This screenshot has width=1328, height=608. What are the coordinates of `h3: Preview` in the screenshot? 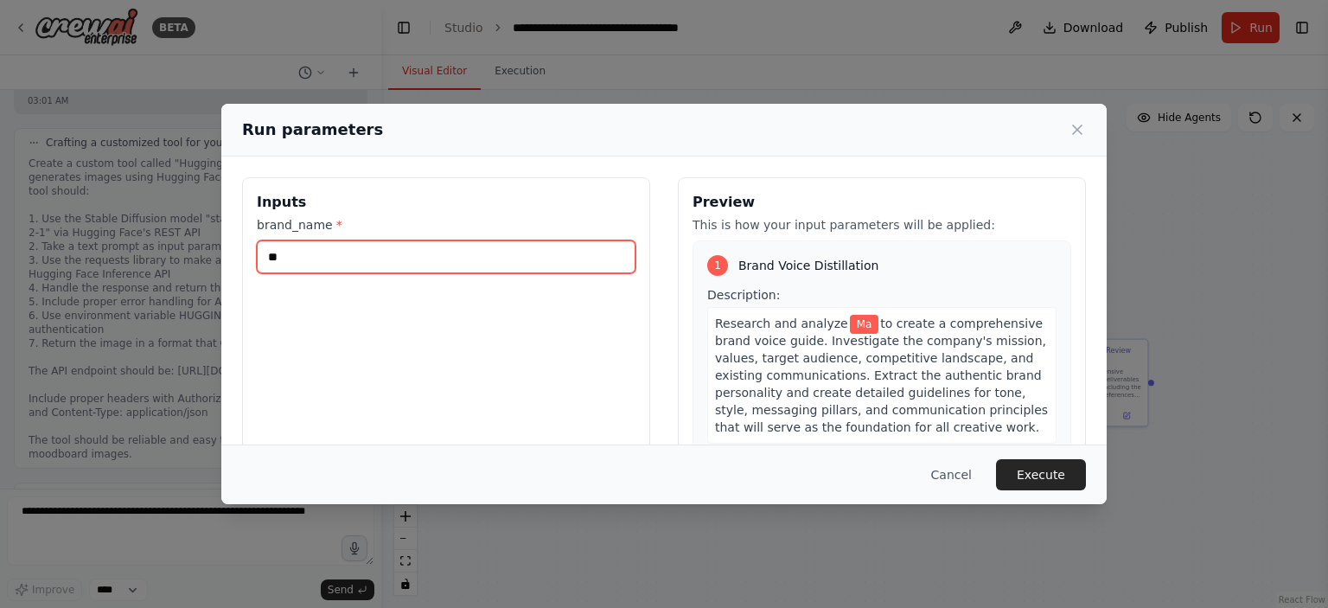 It's located at (882, 202).